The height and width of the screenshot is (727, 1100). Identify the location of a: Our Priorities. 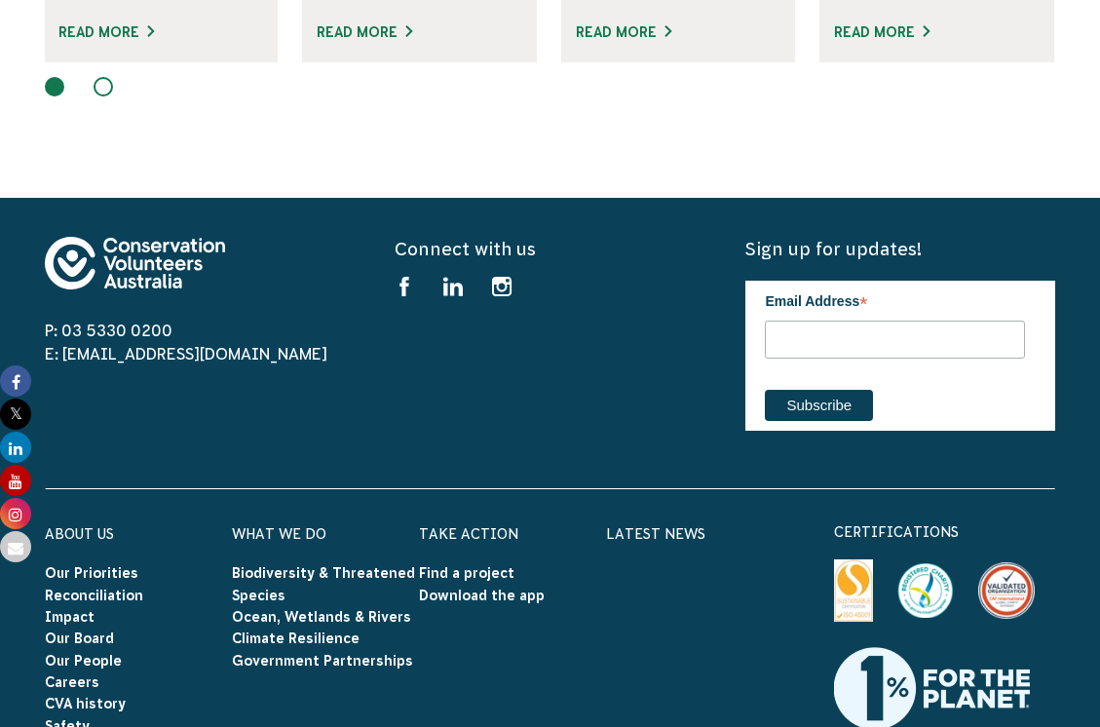
(92, 573).